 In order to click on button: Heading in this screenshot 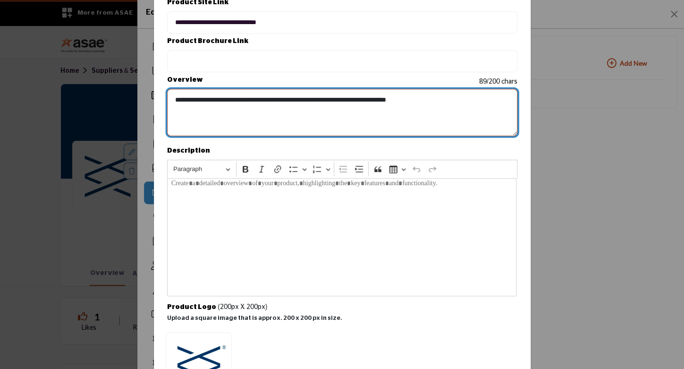, I will do `click(202, 169)`.